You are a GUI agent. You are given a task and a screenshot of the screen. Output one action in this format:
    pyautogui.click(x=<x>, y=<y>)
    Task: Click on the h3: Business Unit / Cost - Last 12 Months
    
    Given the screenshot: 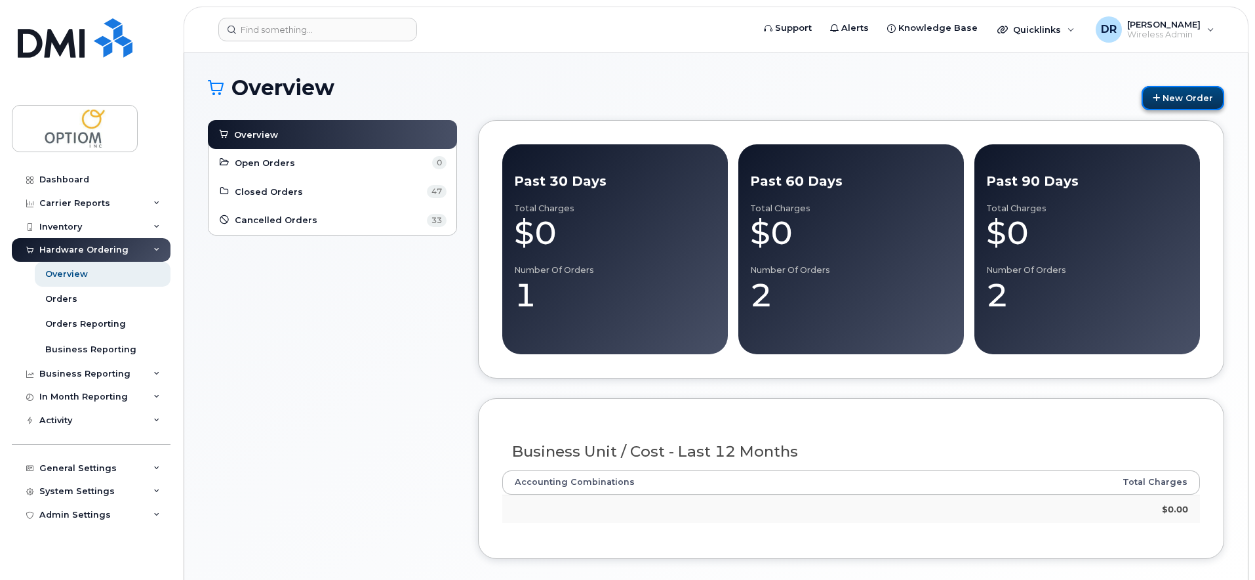 What is the action you would take?
    pyautogui.click(x=851, y=451)
    